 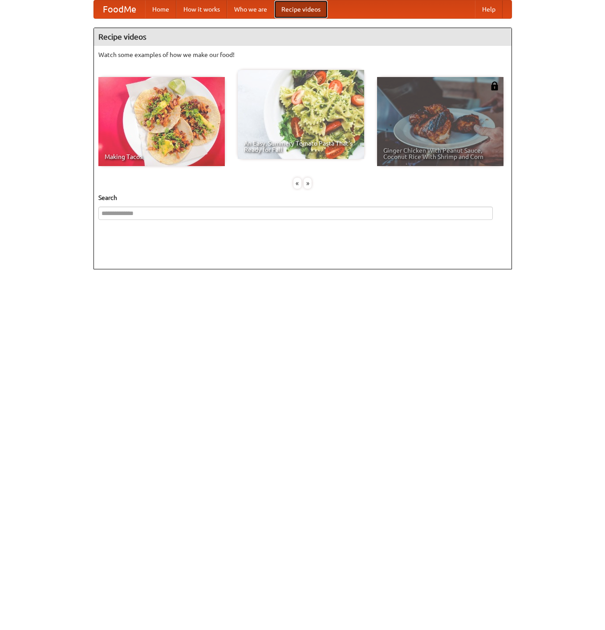 What do you see at coordinates (162, 122) in the screenshot?
I see `a: Making Tacos` at bounding box center [162, 122].